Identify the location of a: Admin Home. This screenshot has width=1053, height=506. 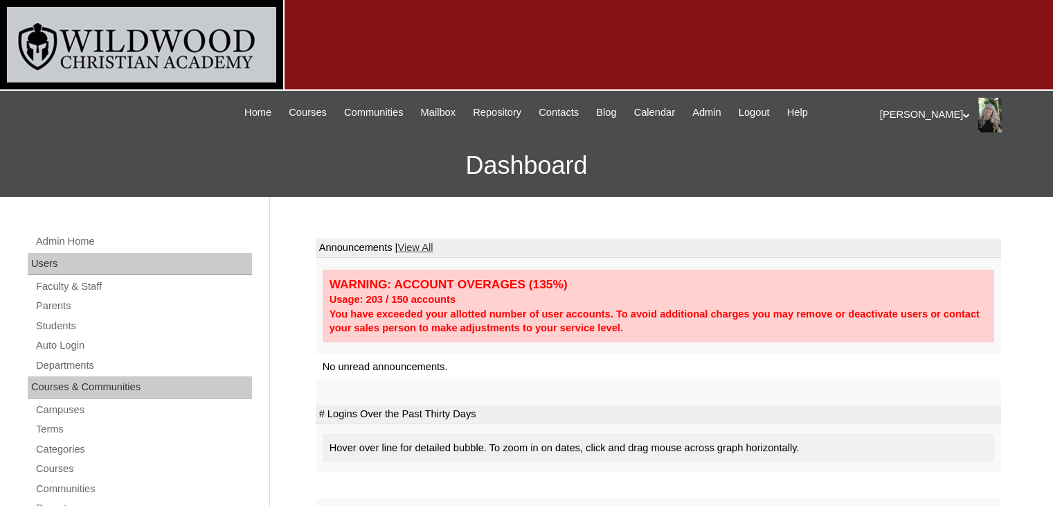
(143, 241).